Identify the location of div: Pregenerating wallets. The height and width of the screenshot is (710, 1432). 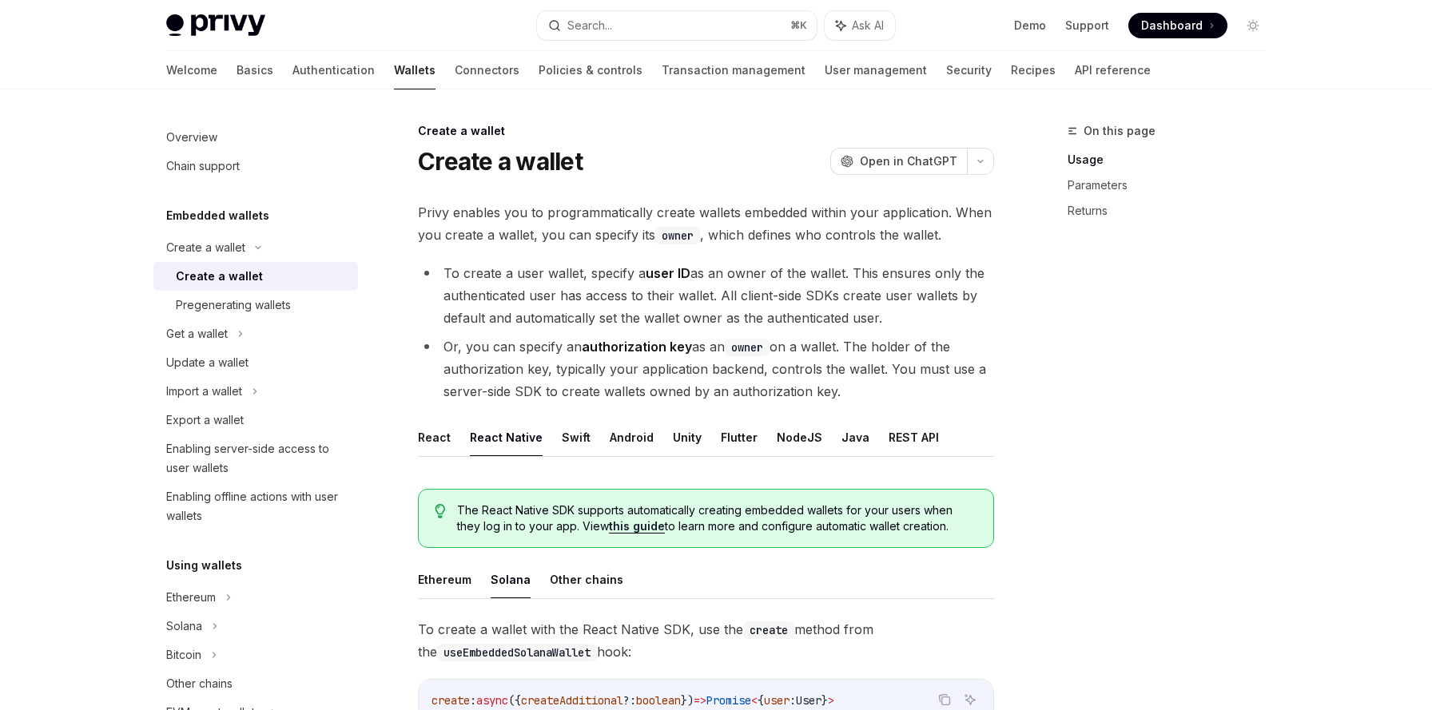
(233, 305).